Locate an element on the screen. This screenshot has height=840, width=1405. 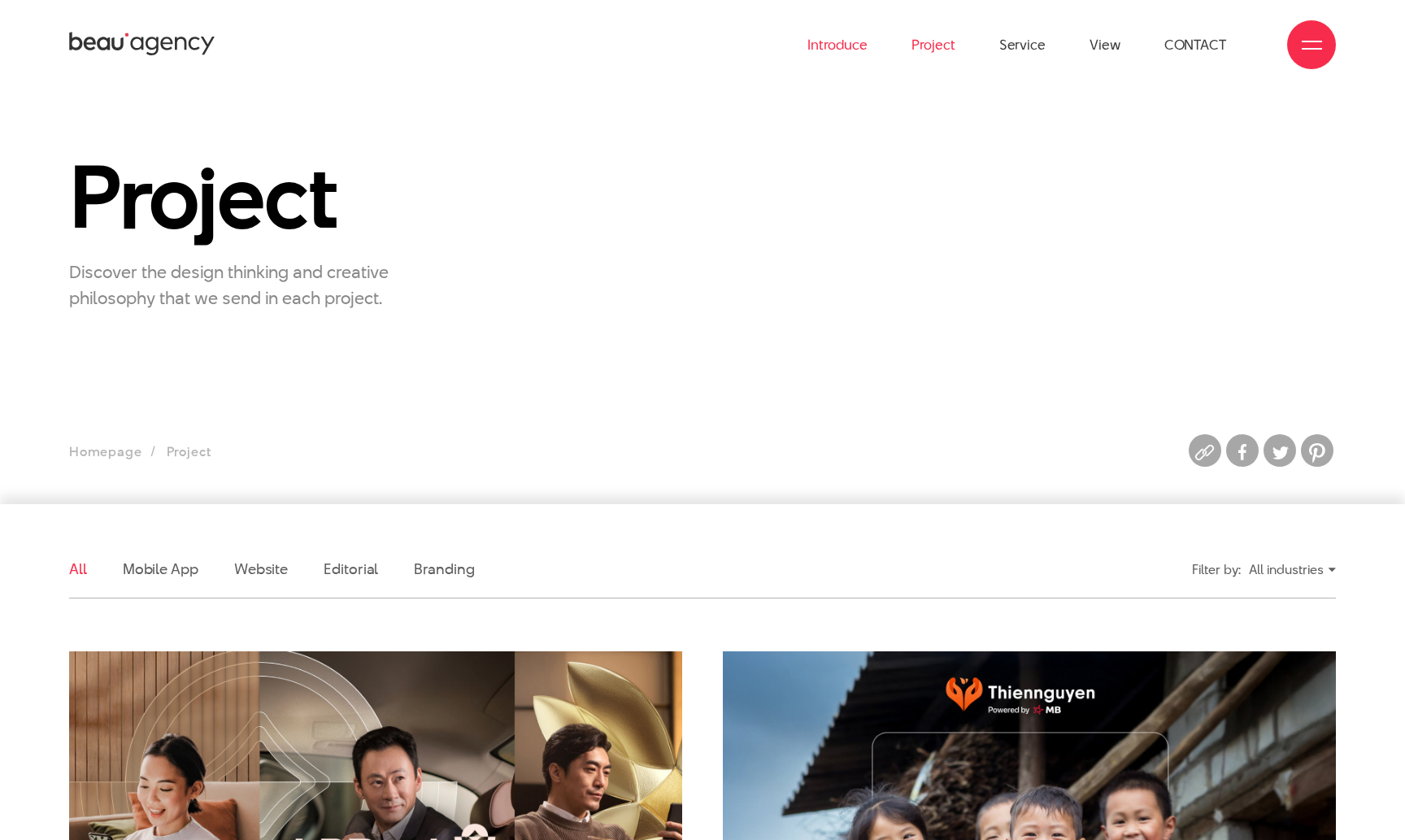
a: Mobile app is located at coordinates (160, 568).